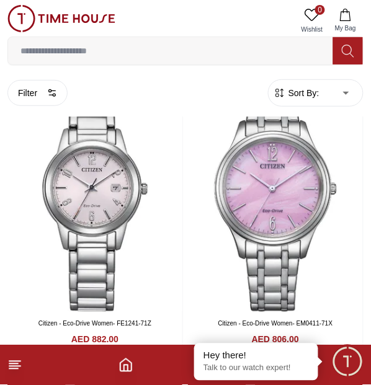 This screenshot has width=371, height=385. I want to click on div: Chat Widget, so click(347, 362).